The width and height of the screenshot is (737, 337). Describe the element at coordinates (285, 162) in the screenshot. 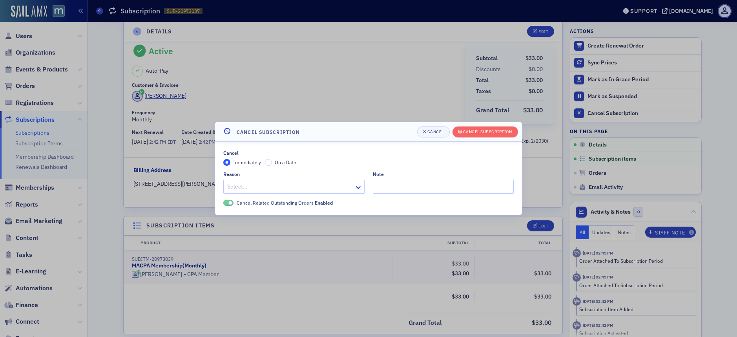

I see `span: On a Date` at that location.